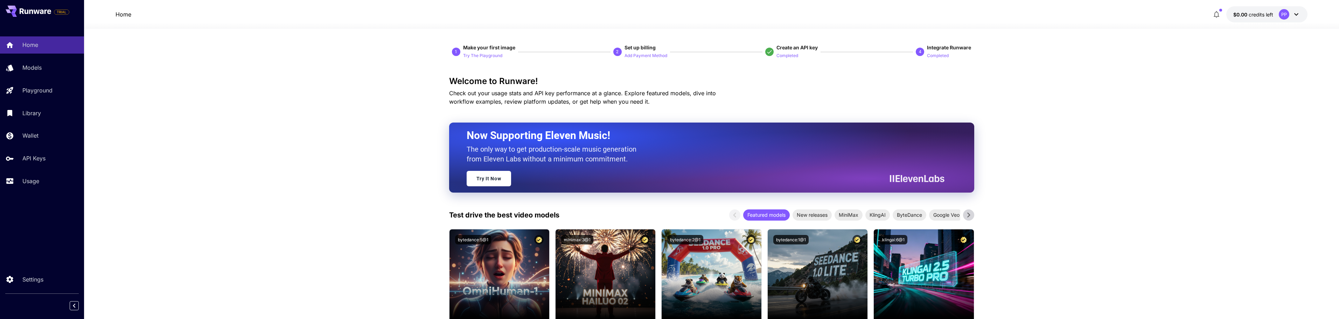  I want to click on span: KlingAI, so click(878, 215).